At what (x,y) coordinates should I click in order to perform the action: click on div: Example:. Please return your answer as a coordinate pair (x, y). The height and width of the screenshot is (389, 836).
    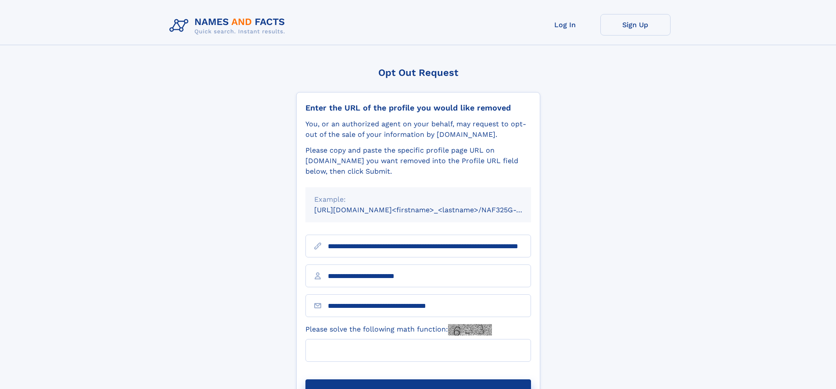
    Looking at the image, I should click on (418, 200).